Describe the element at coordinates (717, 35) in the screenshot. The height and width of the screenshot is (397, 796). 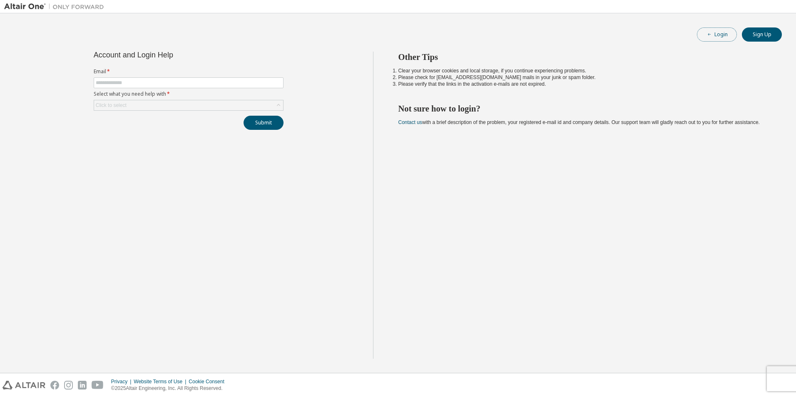
I see `button: Login` at that location.